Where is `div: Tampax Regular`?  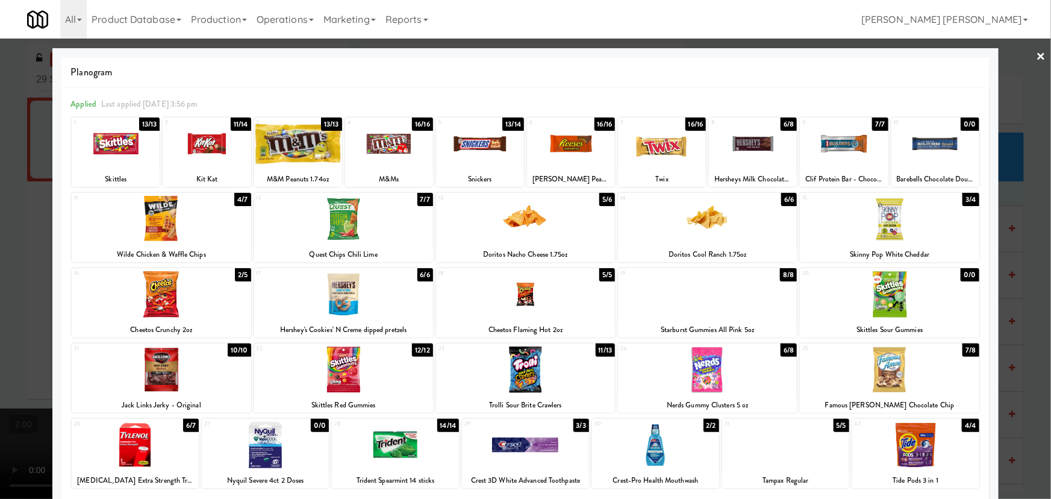
div: Tampax Regular is located at coordinates (785, 480).